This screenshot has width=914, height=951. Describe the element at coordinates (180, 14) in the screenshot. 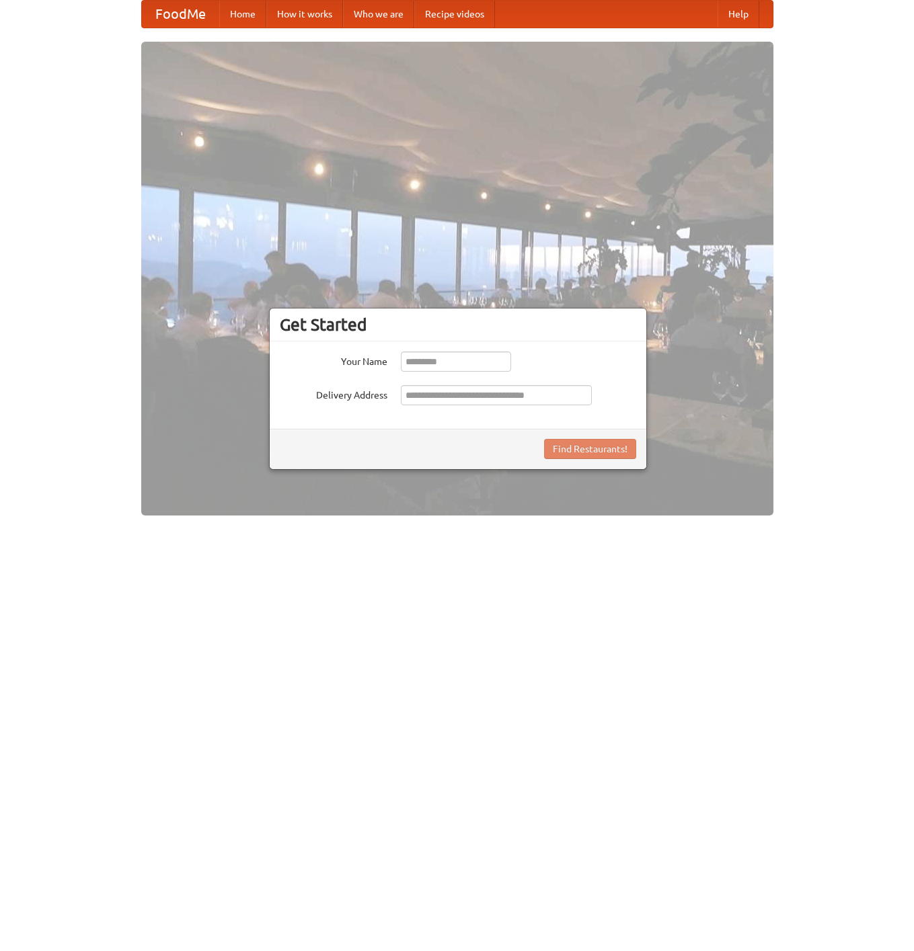

I see `a: FoodMe` at that location.